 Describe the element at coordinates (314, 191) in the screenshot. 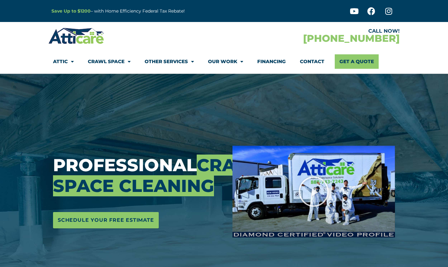

I see `div: Play Video` at that location.